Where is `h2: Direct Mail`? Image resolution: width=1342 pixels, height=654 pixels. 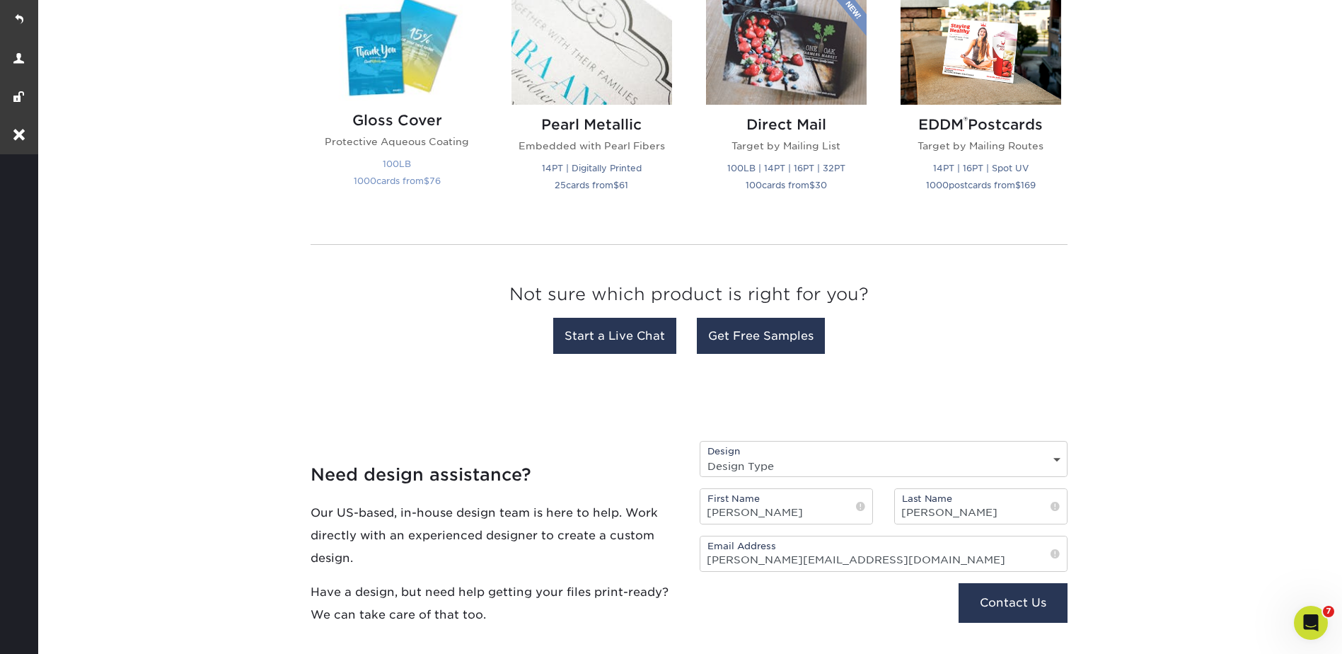
h2: Direct Mail is located at coordinates (786, 124).